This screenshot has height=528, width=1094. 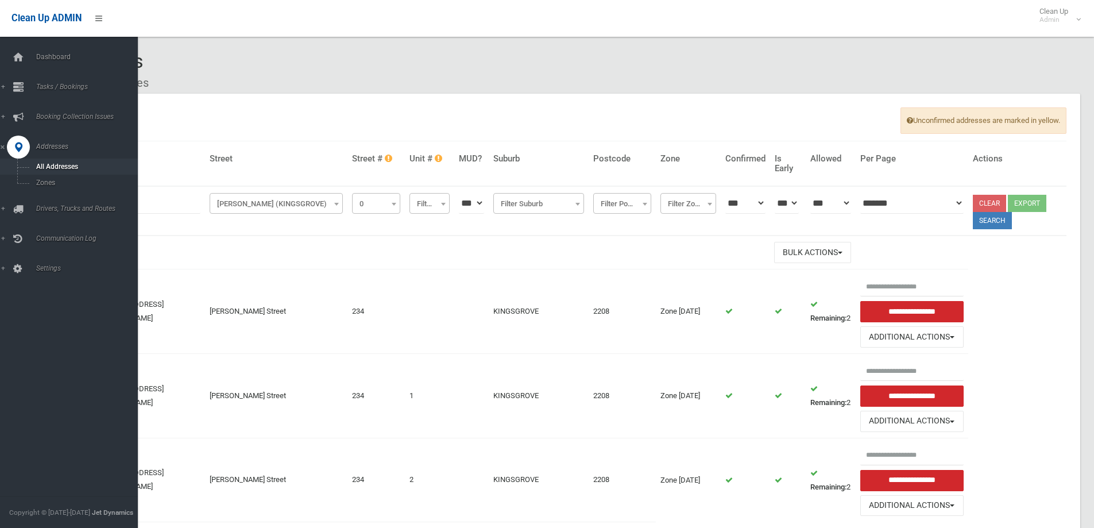 I want to click on strong: Jet Dynamics, so click(x=113, y=512).